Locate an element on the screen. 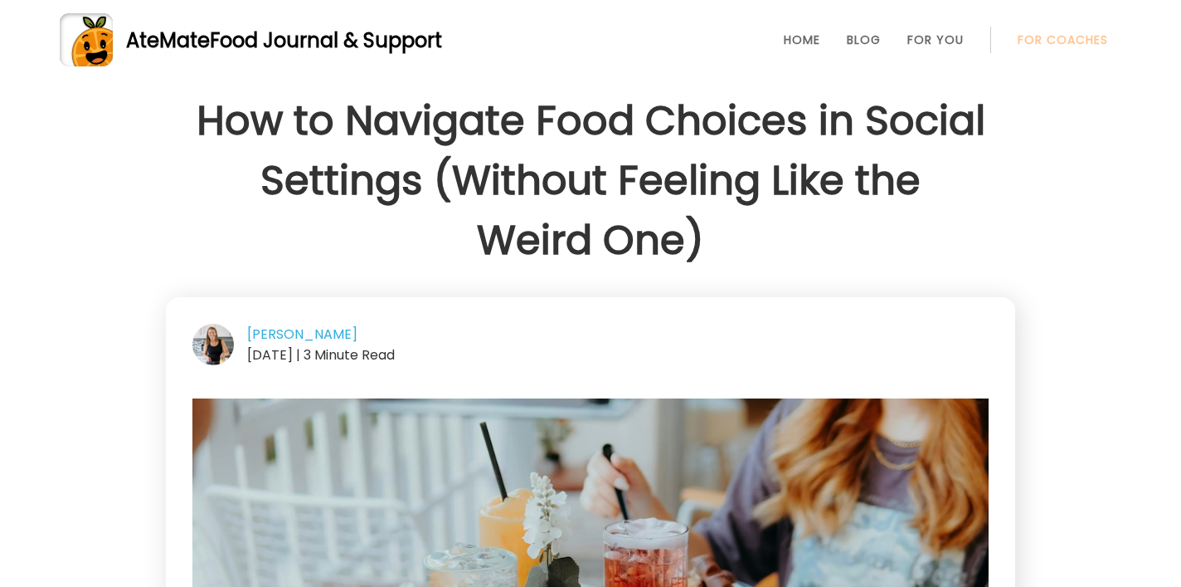 The image size is (1181, 587). a: Blog is located at coordinates (864, 40).